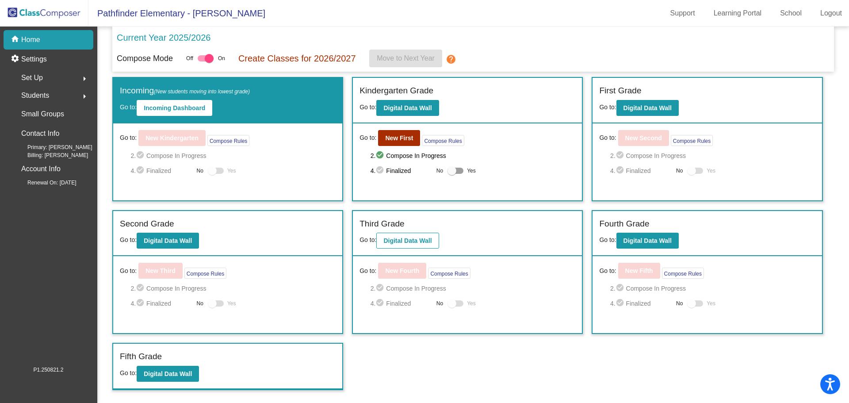  I want to click on p: Compose Mode, so click(145, 58).